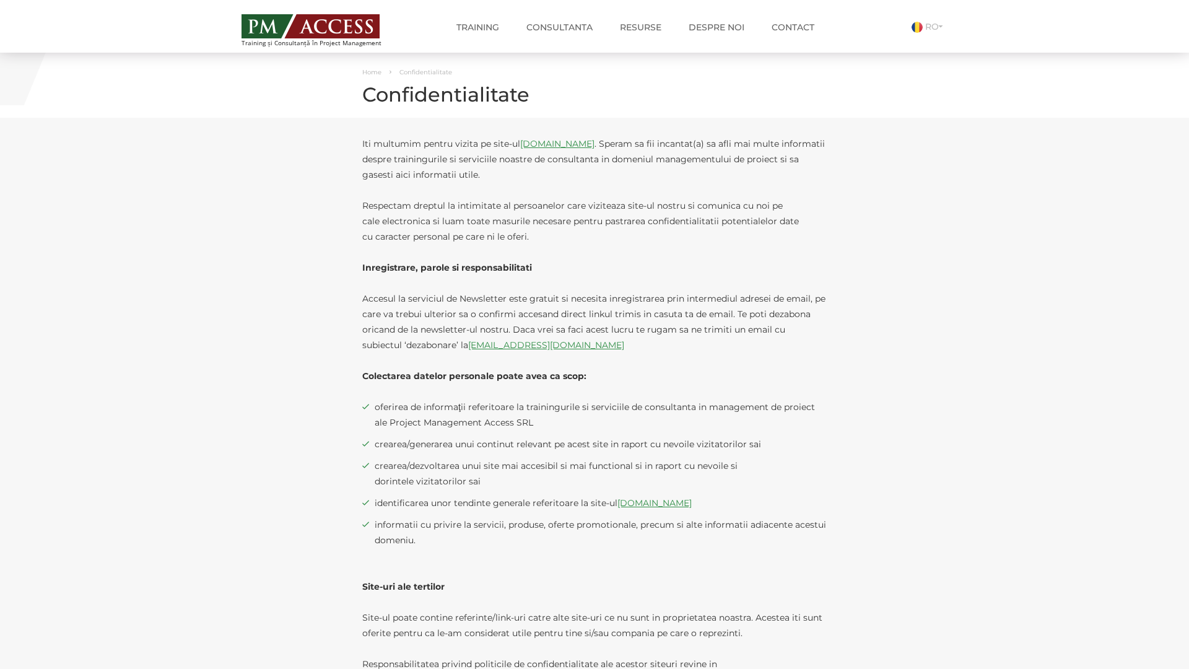 The height and width of the screenshot is (669, 1189). What do you see at coordinates (595, 322) in the screenshot?
I see `p: Accesul la serviciul de Newsletter este gratuit si necesita inregistrarea prin intermediul adrese...` at bounding box center [595, 322].